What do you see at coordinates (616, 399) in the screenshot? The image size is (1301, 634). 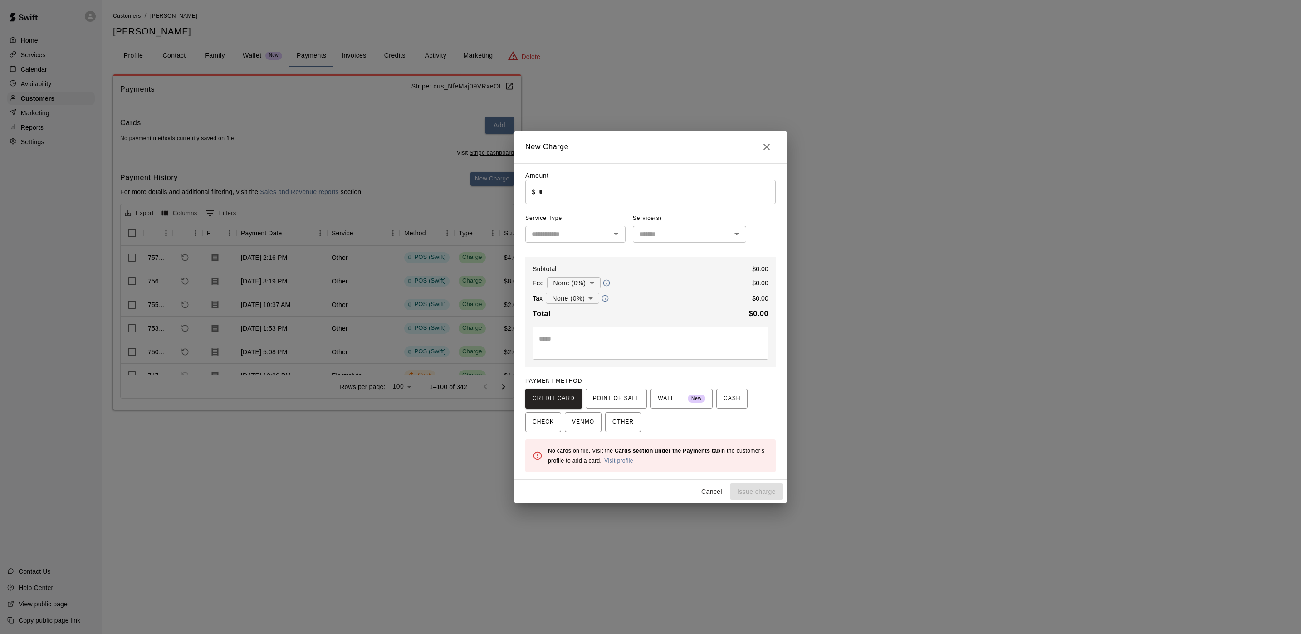 I see `button: POINT OF SALE` at bounding box center [616, 399].